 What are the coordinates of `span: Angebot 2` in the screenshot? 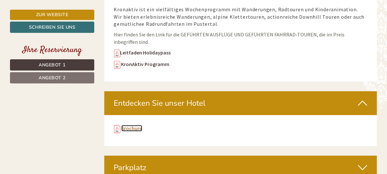 It's located at (52, 78).